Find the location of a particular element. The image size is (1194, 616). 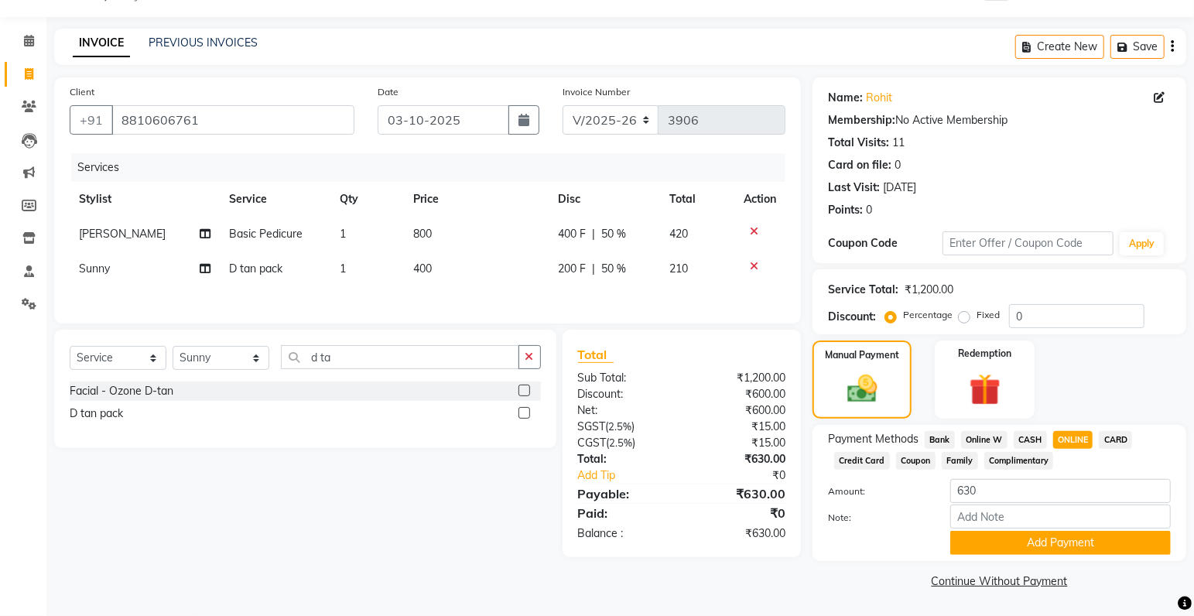

div: Total: is located at coordinates (624, 459).